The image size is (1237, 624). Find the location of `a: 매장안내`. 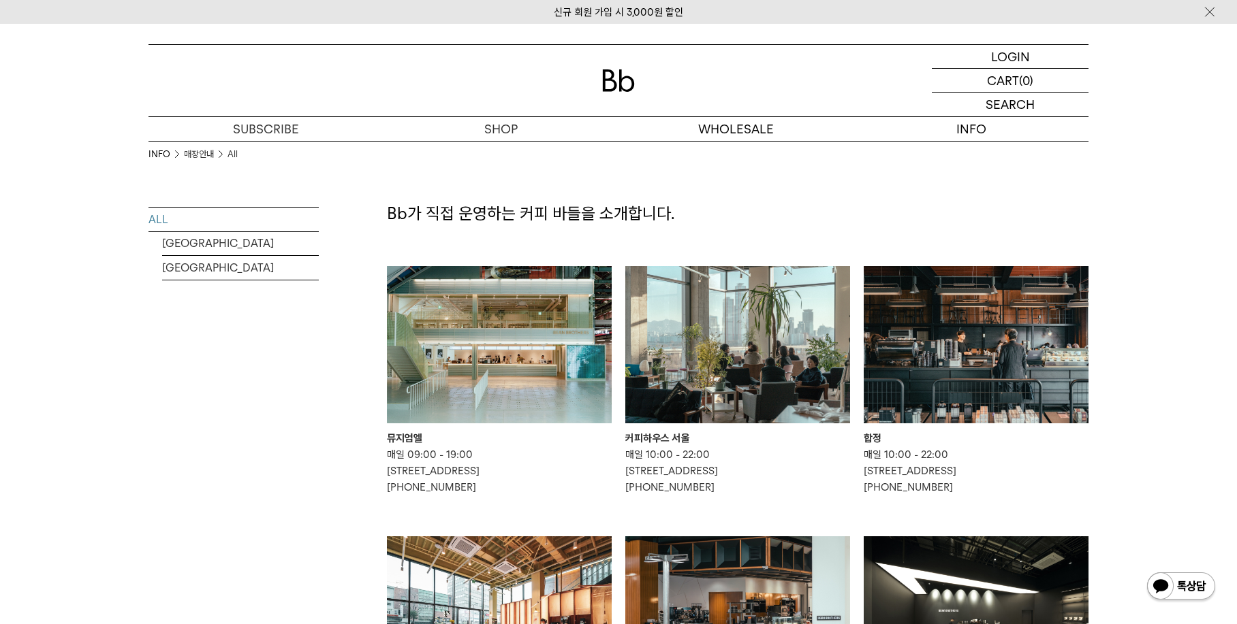

a: 매장안내 is located at coordinates (199, 155).